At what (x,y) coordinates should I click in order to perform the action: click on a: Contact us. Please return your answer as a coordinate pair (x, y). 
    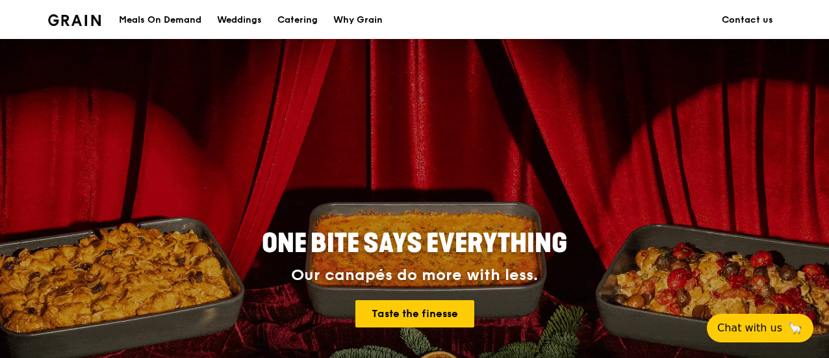
    Looking at the image, I should click on (747, 20).